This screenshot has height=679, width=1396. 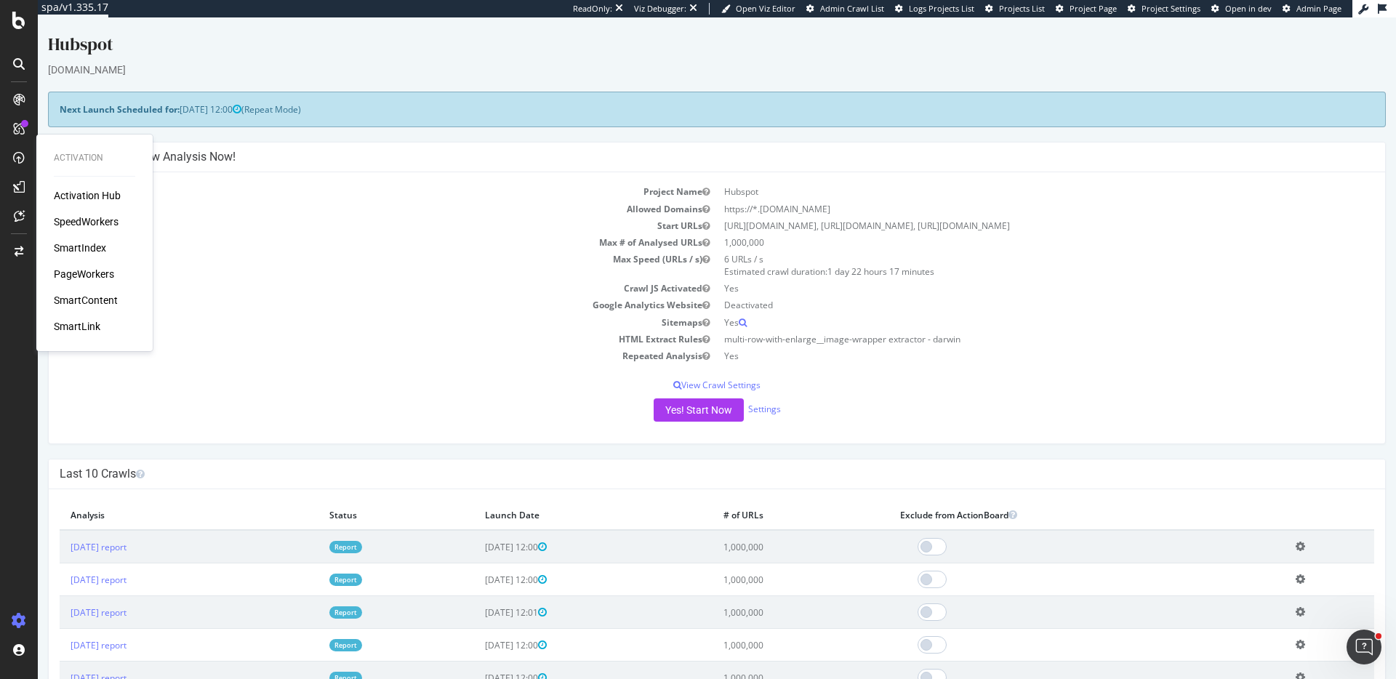 What do you see at coordinates (77, 326) in the screenshot?
I see `div: SmartLink` at bounding box center [77, 326].